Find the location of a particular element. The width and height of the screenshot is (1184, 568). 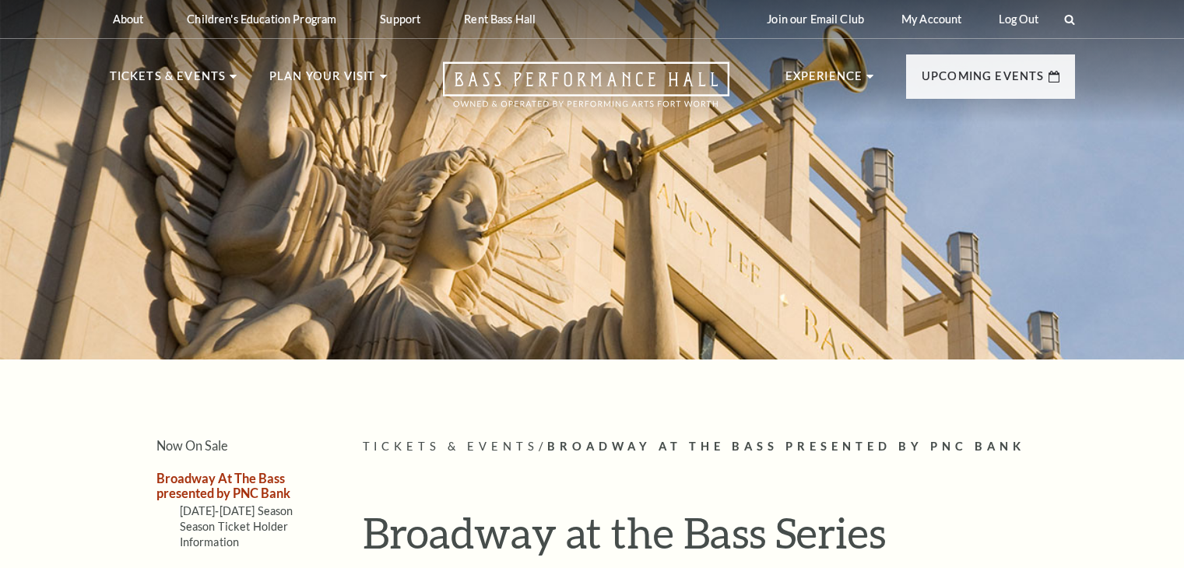

p: Support is located at coordinates (400, 19).